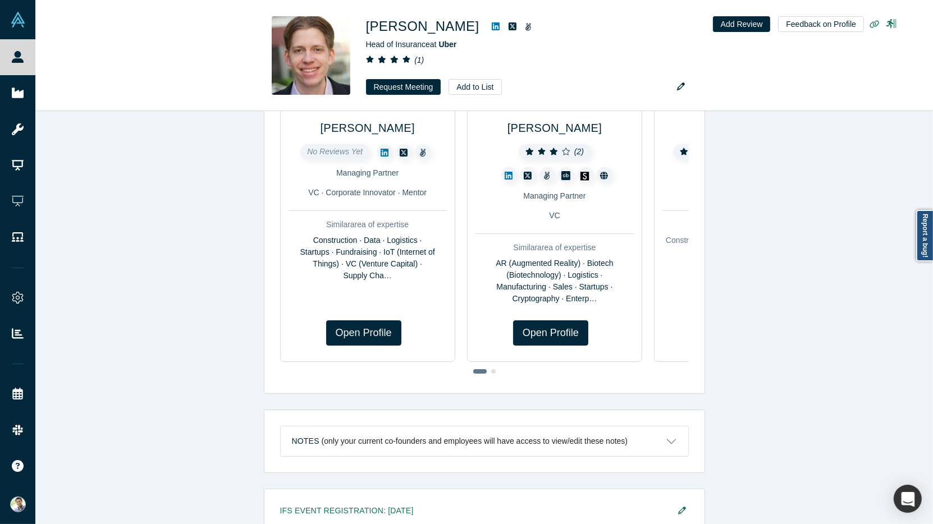 Image resolution: width=933 pixels, height=524 pixels. I want to click on h3: Notes, so click(305, 441).